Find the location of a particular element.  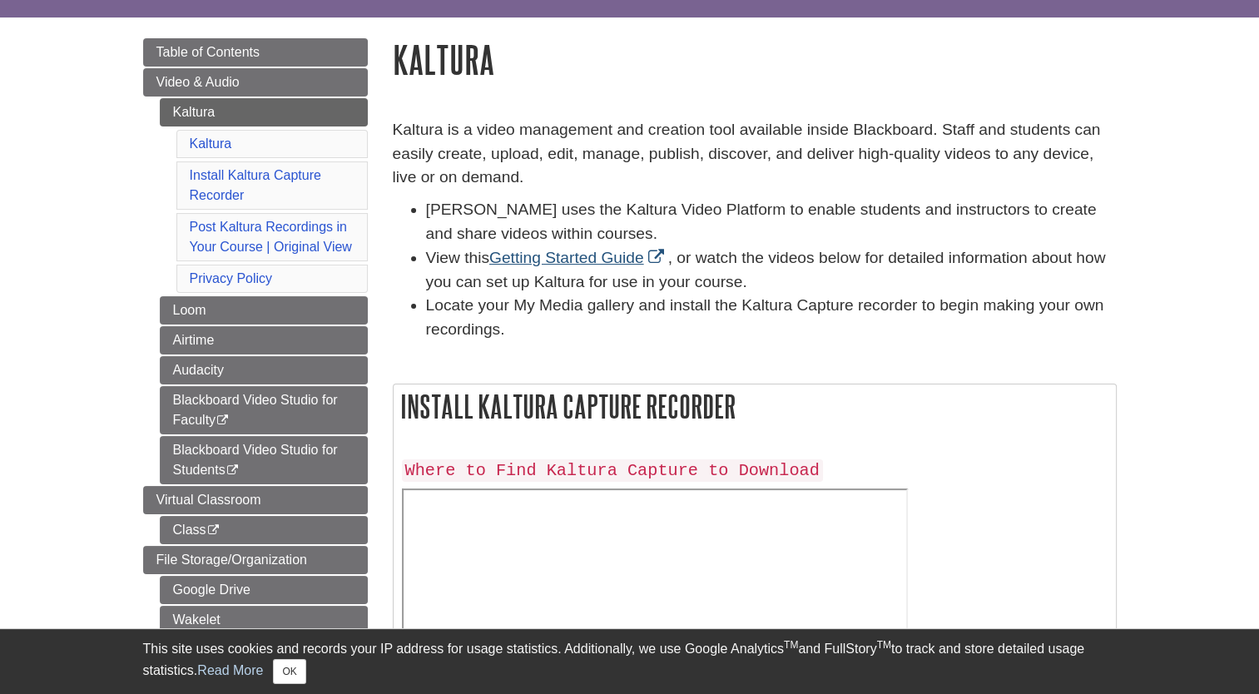

code: Where to Find Kaltura Capture to Download is located at coordinates (613, 470).